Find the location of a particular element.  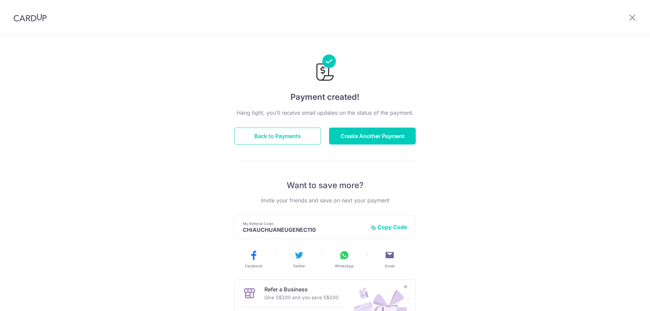

span: Twitter is located at coordinates (299, 266).